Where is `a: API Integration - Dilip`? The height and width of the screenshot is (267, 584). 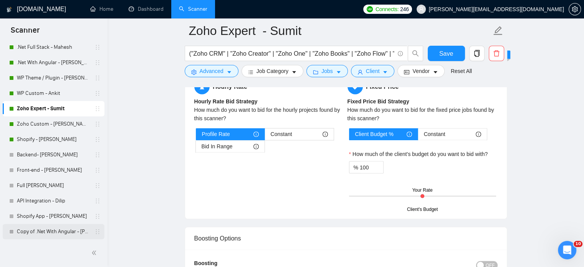
a: API Integration - Dilip is located at coordinates (53, 201).